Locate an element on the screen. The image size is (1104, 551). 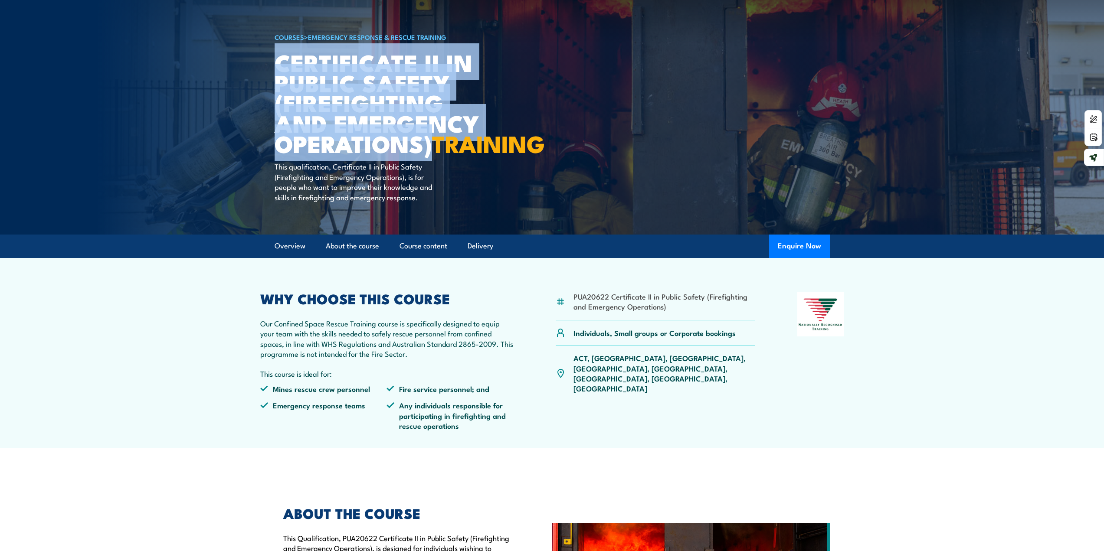
p: This course is ideal for: is located at coordinates (387, 374).